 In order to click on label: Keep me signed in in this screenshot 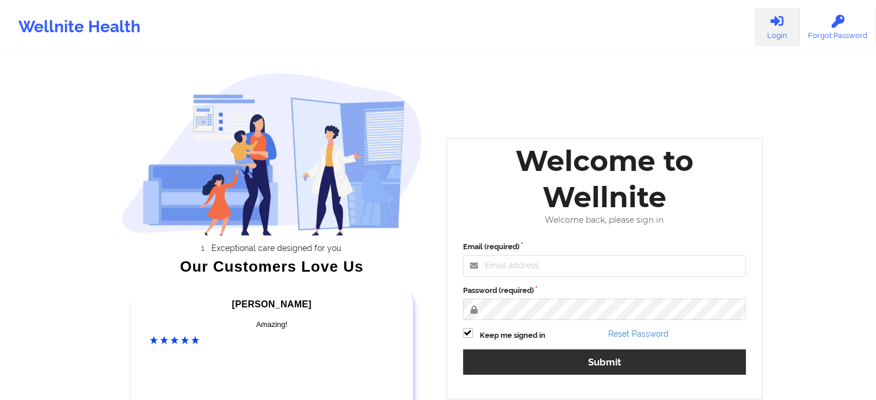, I will do `click(513, 336)`.